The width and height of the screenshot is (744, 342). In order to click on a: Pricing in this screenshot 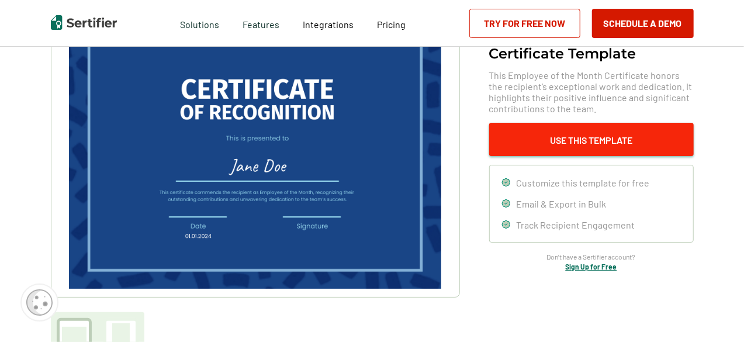, I will do `click(391, 23)`.